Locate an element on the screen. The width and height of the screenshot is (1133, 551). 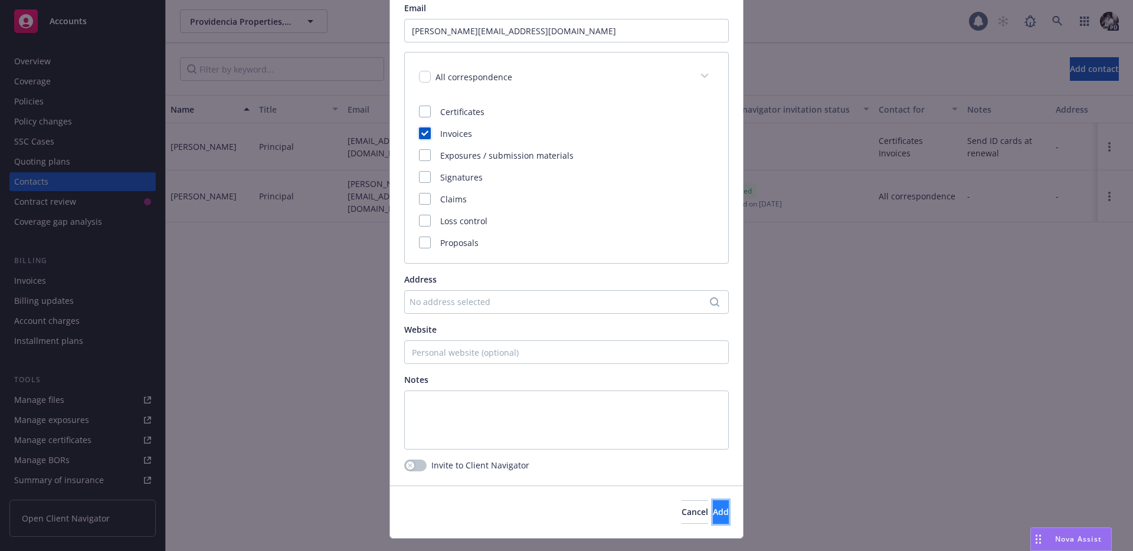
input: Personal website (optional) is located at coordinates (567, 352).